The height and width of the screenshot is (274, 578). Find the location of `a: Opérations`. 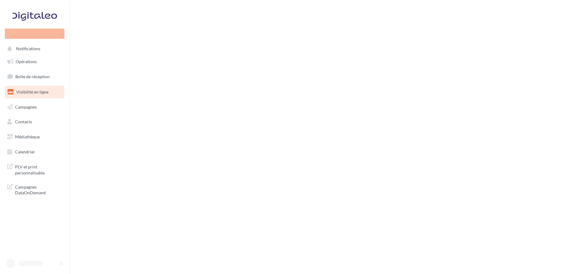

a: Opérations is located at coordinates (35, 62).